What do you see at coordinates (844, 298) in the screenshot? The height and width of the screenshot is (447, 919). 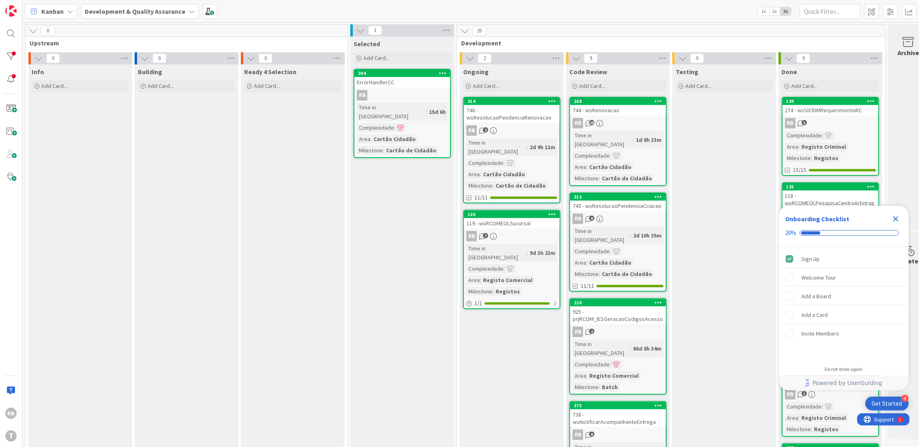 I see `div: Checklist Container` at bounding box center [844, 298].